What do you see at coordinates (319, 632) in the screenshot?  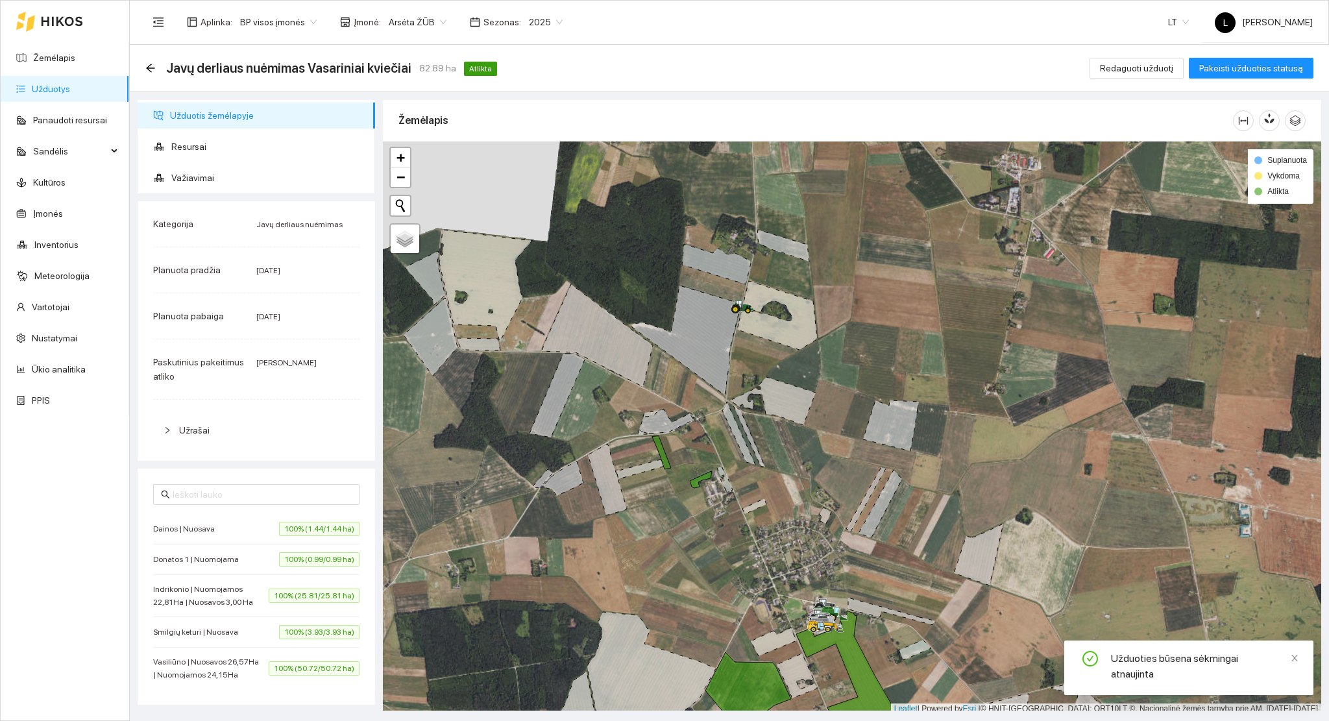 I see `span: 100% (3.93/3.93 ha)` at bounding box center [319, 632].